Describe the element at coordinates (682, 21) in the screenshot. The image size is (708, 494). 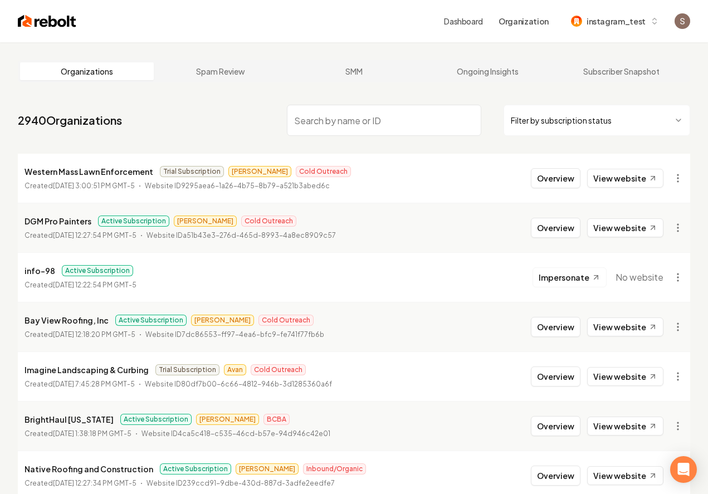
I see `button: Open user button` at that location.